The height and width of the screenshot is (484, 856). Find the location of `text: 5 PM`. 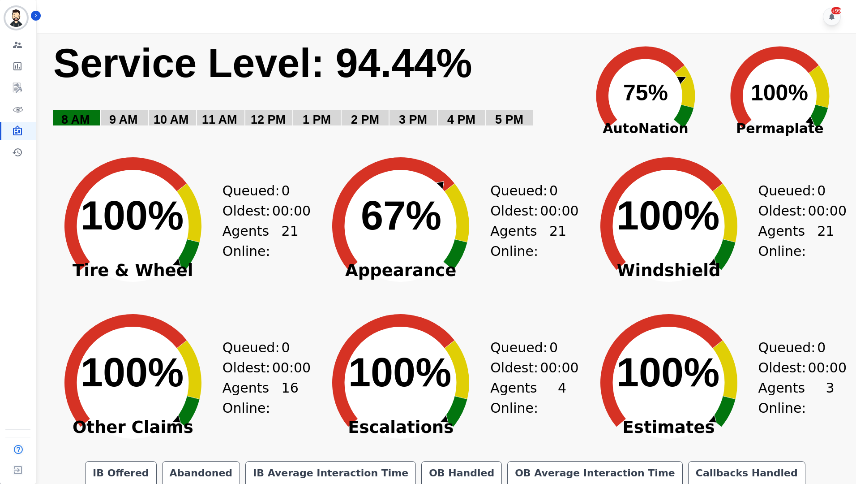

text: 5 PM is located at coordinates (509, 120).